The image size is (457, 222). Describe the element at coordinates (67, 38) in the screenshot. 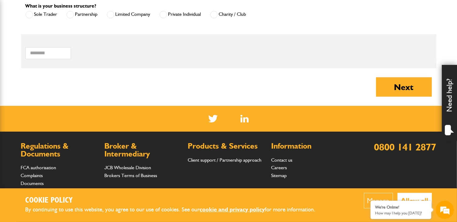

I see `div: Chat with us now` at that location.